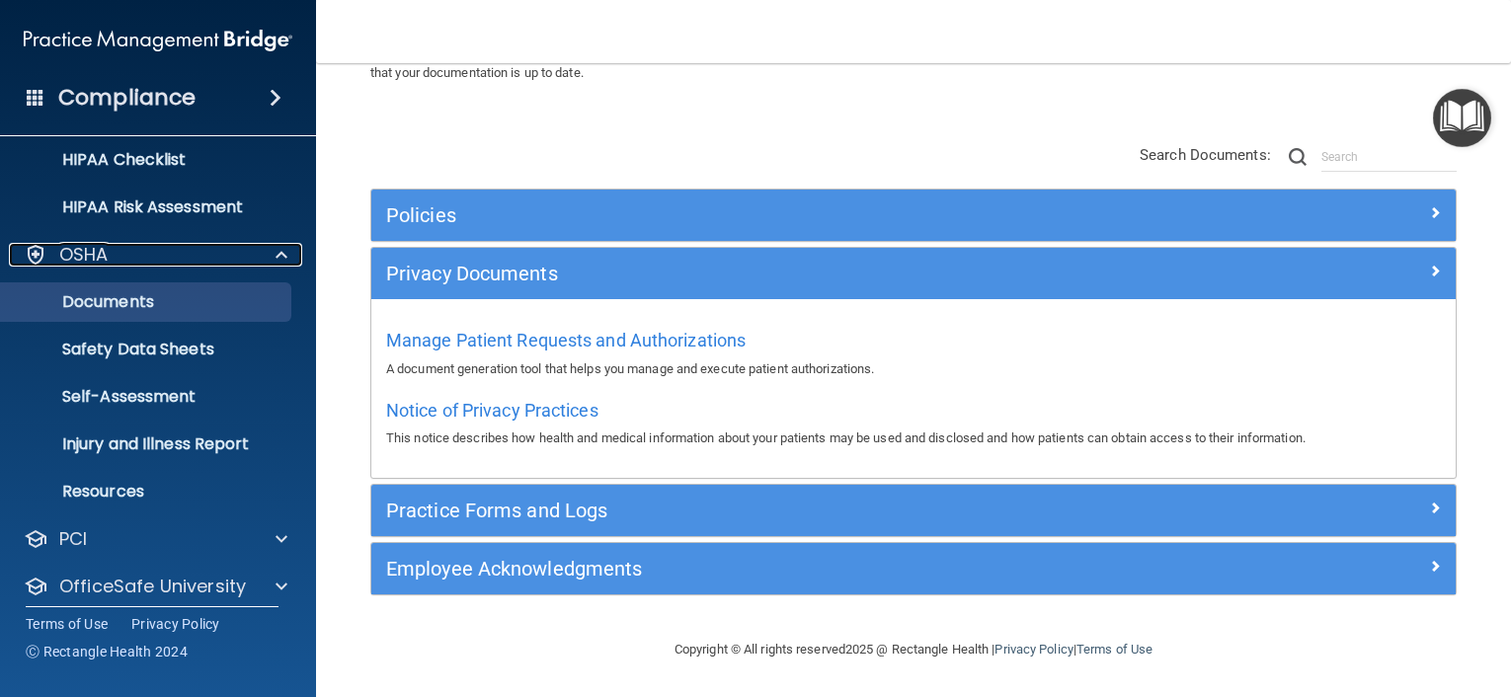  What do you see at coordinates (914, 569) in the screenshot?
I see `a: Employee Acknowledgments` at bounding box center [914, 569].